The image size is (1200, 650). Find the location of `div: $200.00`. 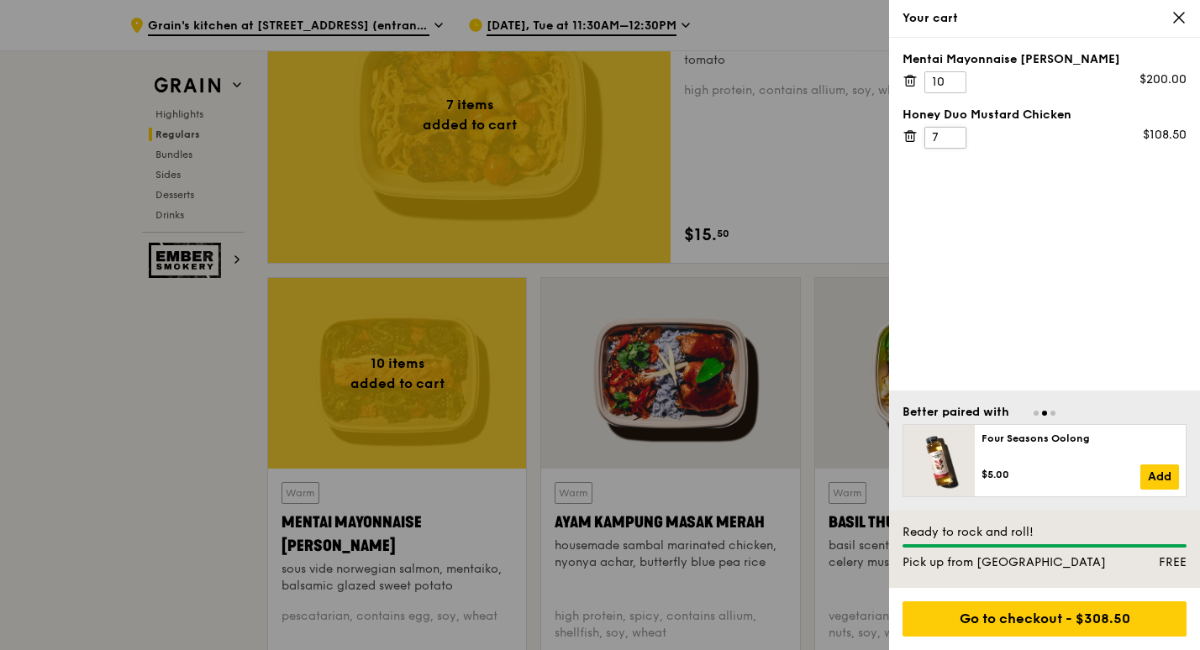

div: $200.00 is located at coordinates (1163, 80).